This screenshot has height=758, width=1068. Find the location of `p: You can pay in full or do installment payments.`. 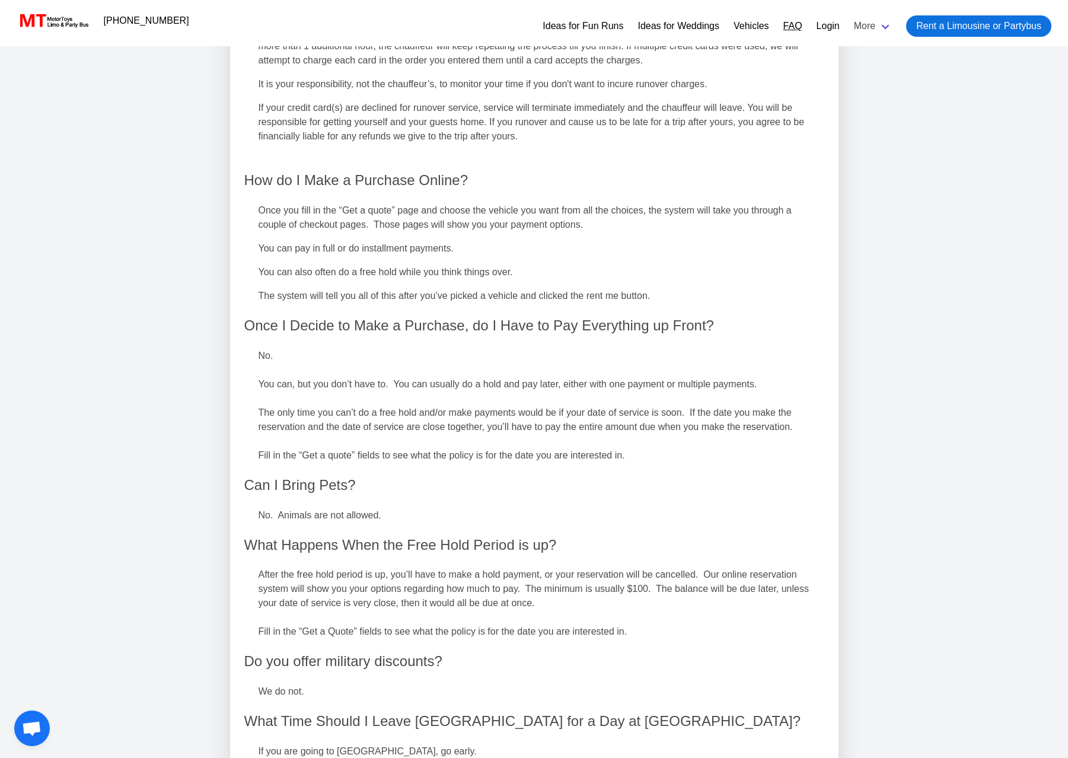

p: You can pay in full or do installment payments. is located at coordinates (534, 249).